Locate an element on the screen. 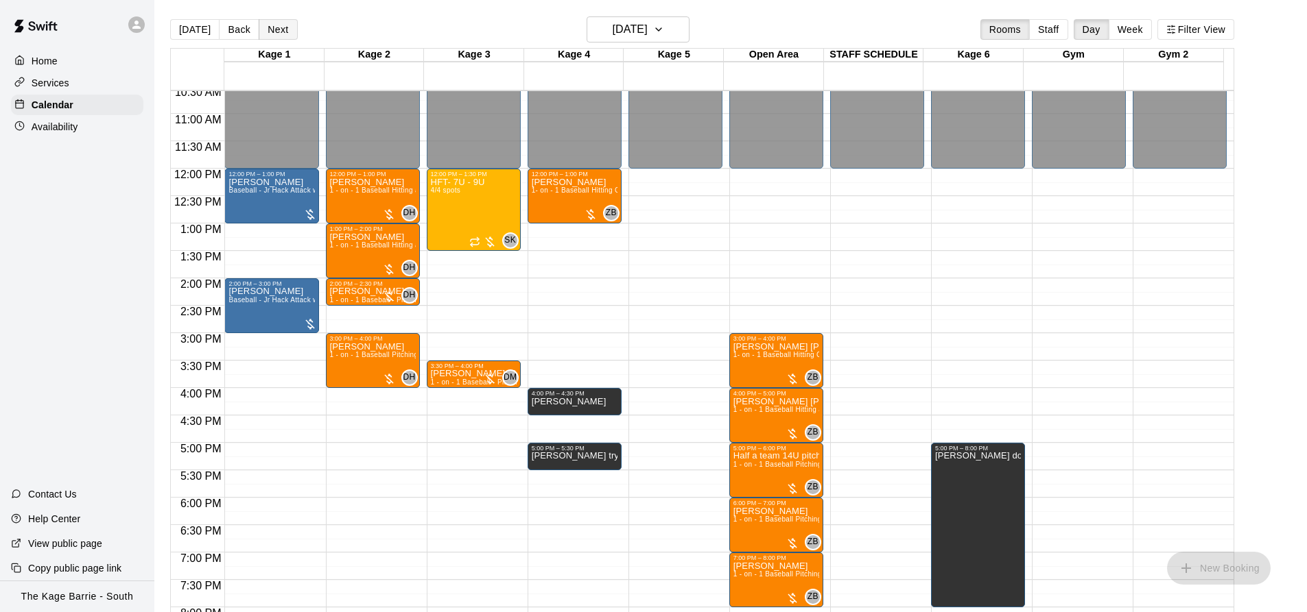  div: 12:00 PM – 1:00 PM: Ann Byberg is located at coordinates (271, 196).